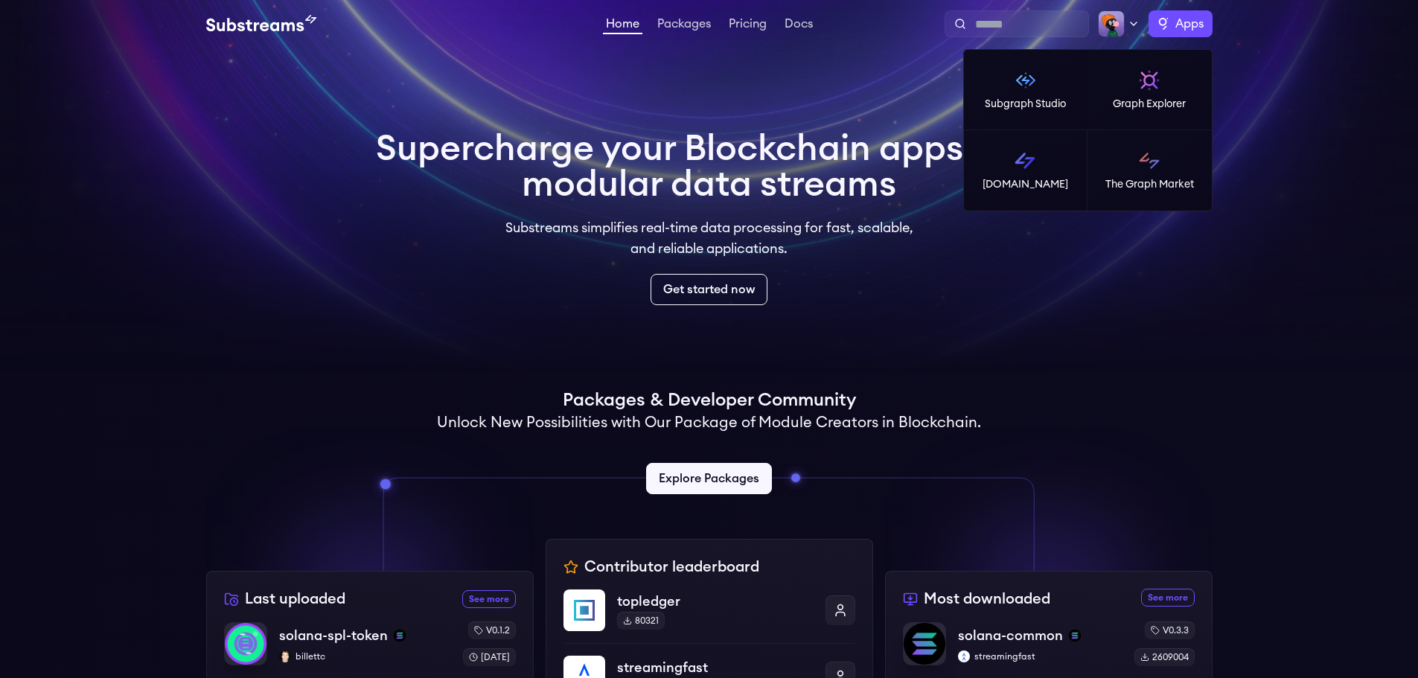 This screenshot has height=678, width=1418. Describe the element at coordinates (1026, 80) in the screenshot. I see `img: Subgraph Studio logo` at that location.